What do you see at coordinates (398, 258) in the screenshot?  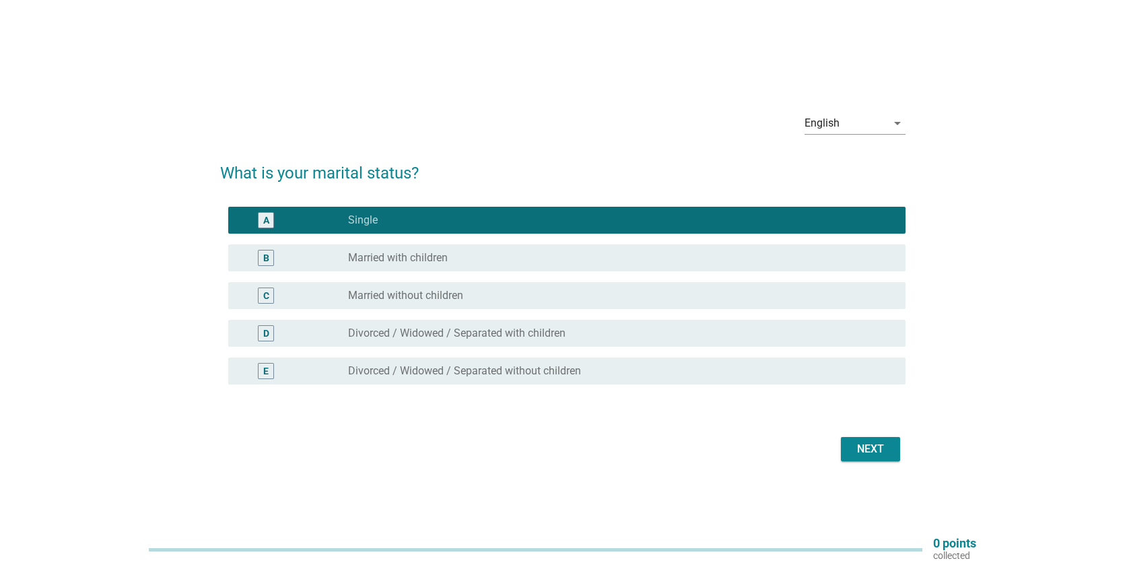 I see `label: Married with children` at bounding box center [398, 258].